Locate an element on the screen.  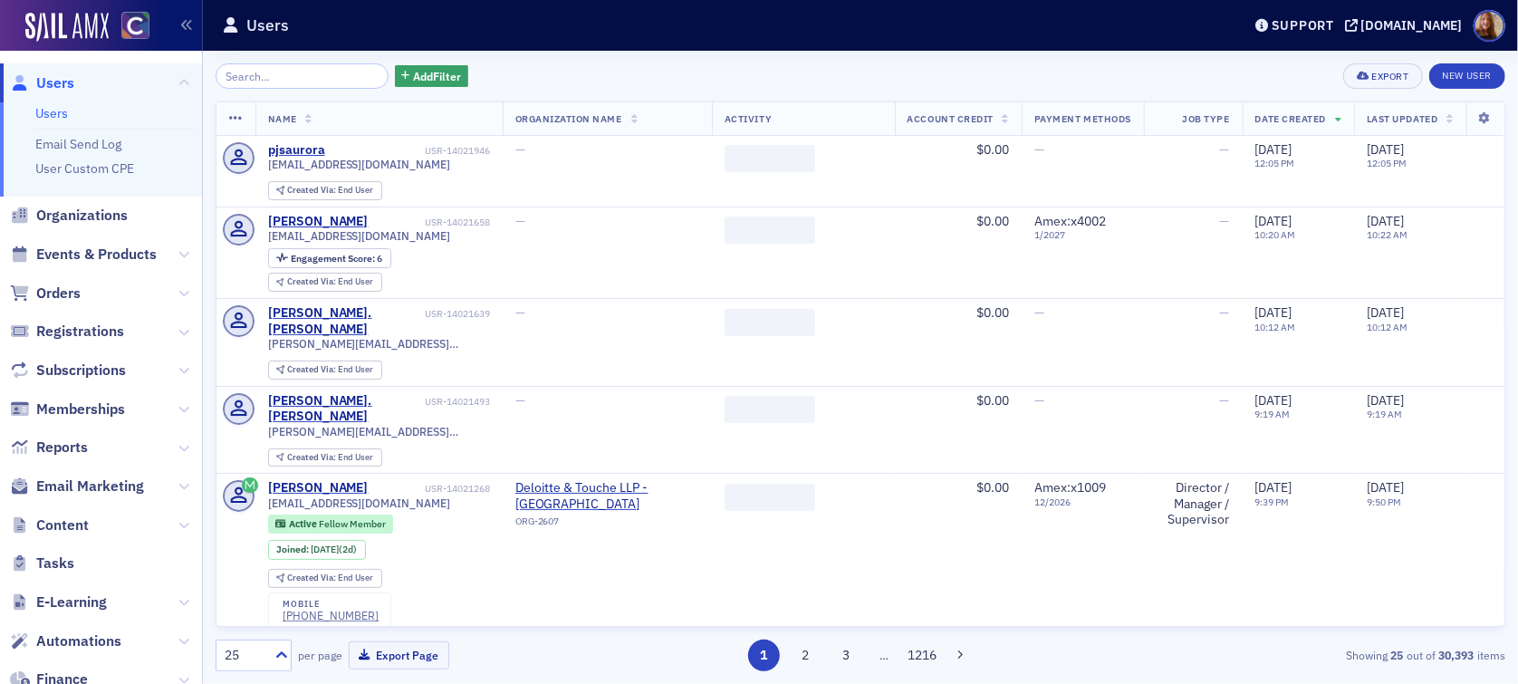
span: Name is located at coordinates (283, 119).